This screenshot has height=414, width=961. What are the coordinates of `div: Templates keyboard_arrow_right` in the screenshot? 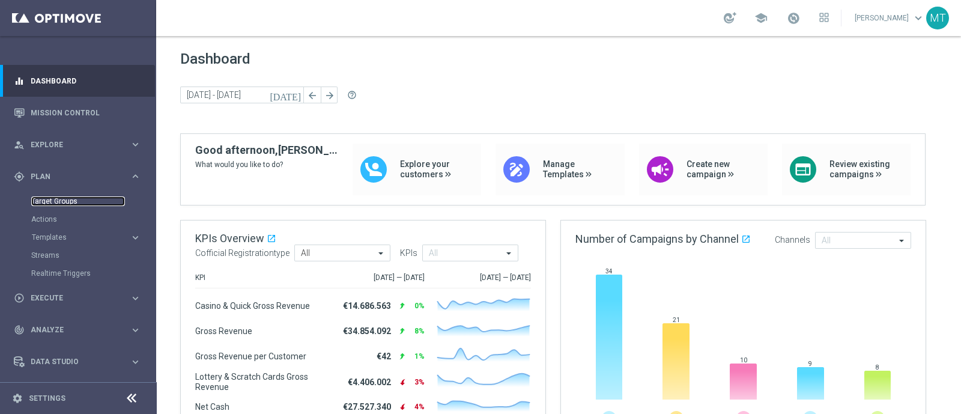 It's located at (87, 237).